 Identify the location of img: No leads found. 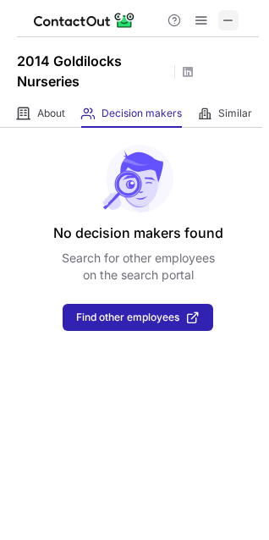
(138, 179).